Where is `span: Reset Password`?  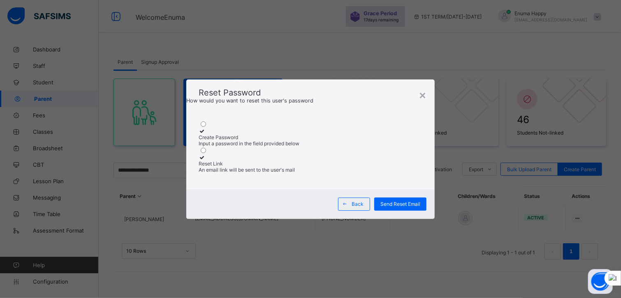
span: Reset Password is located at coordinates (229, 93).